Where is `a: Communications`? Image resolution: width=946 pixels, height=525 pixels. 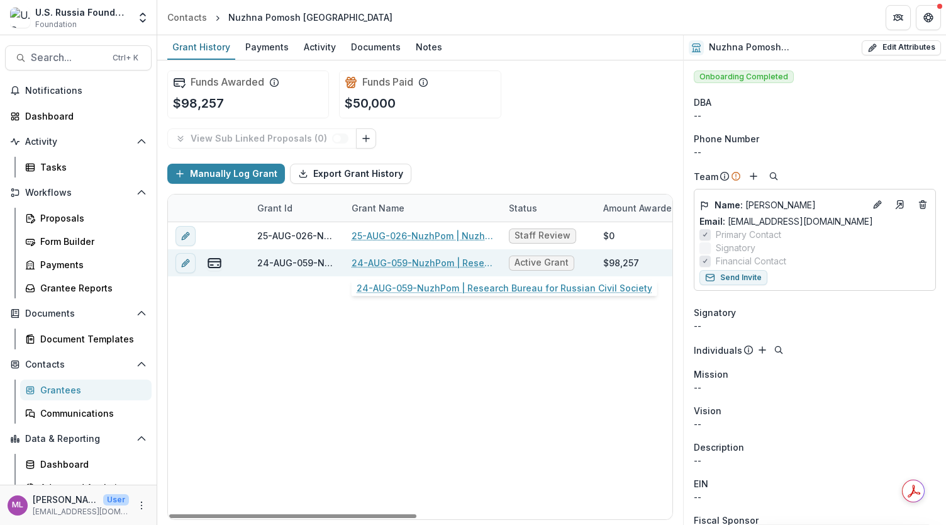 a: Communications is located at coordinates (86, 413).